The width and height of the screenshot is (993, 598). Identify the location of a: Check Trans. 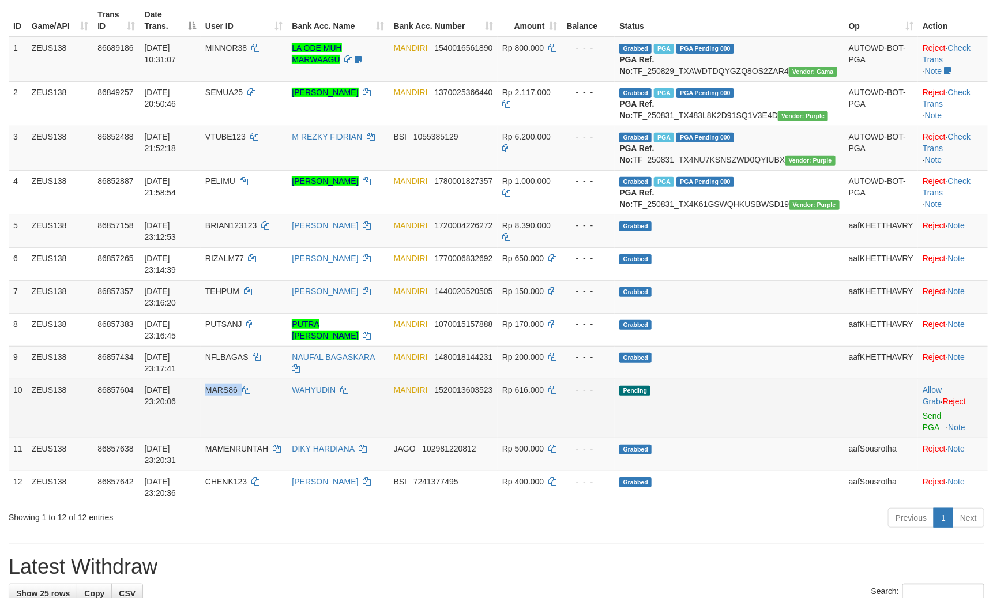
(947, 187).